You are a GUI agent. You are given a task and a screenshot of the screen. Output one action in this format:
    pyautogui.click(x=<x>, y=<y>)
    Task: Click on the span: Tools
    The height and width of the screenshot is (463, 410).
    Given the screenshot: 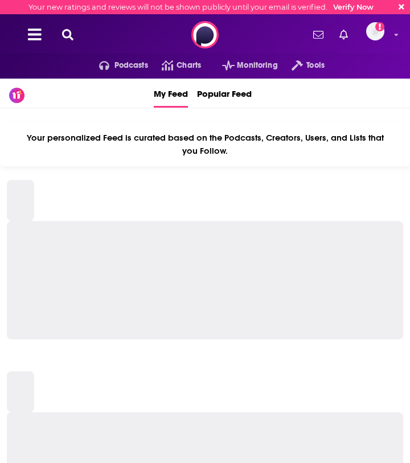 What is the action you would take?
    pyautogui.click(x=315, y=65)
    